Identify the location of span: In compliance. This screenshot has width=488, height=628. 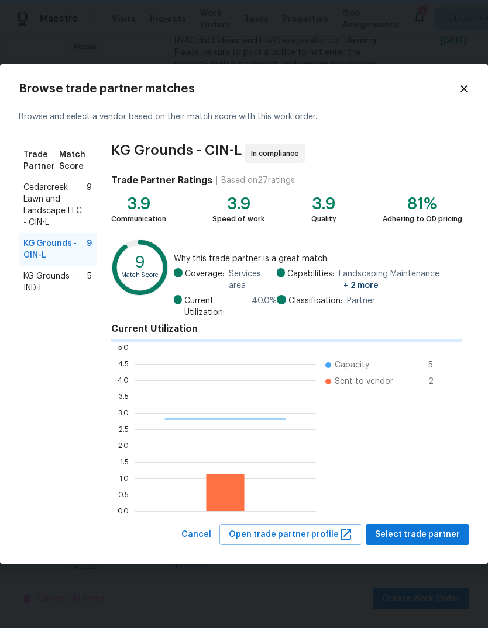
(277, 154).